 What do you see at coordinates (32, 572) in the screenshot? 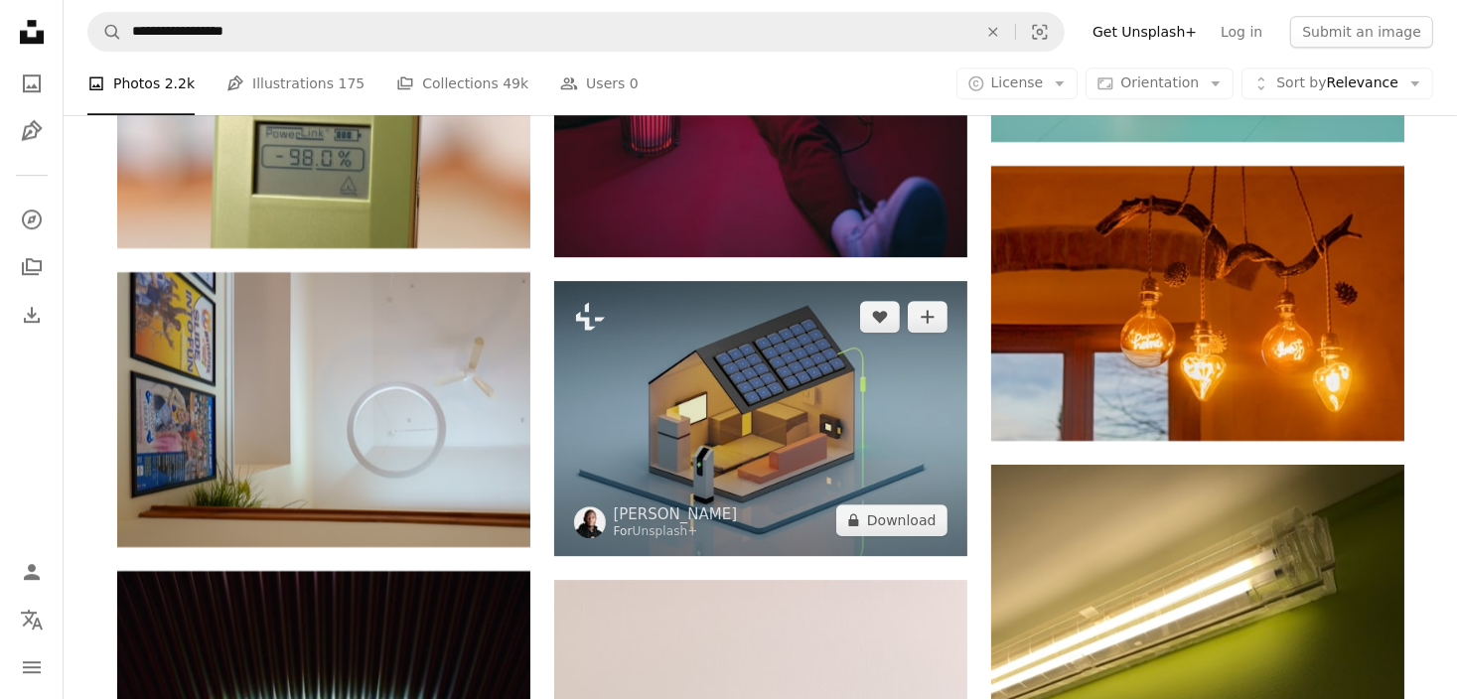
I see `a: Log in / Sign up` at bounding box center [32, 572].